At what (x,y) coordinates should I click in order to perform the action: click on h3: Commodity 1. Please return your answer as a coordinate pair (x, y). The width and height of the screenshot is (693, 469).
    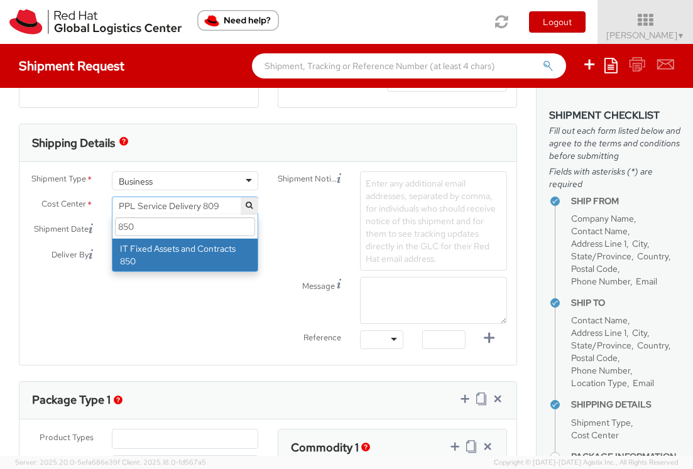
    Looking at the image, I should click on (325, 448).